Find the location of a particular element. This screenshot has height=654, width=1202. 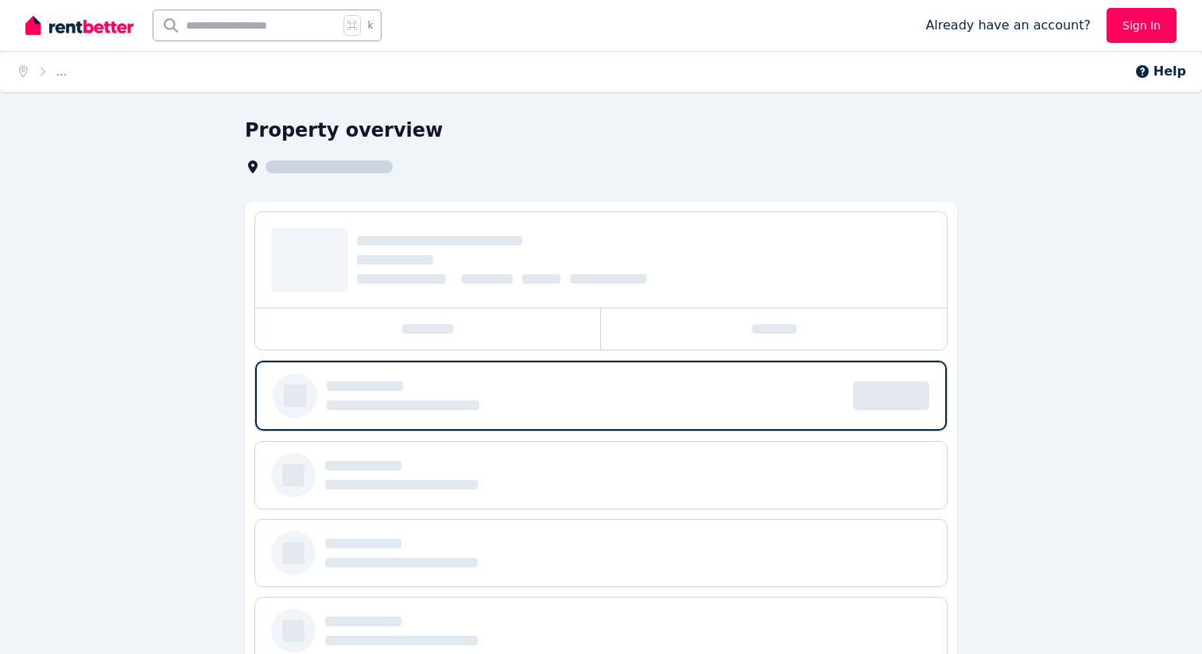

a: Sign In is located at coordinates (1142, 25).